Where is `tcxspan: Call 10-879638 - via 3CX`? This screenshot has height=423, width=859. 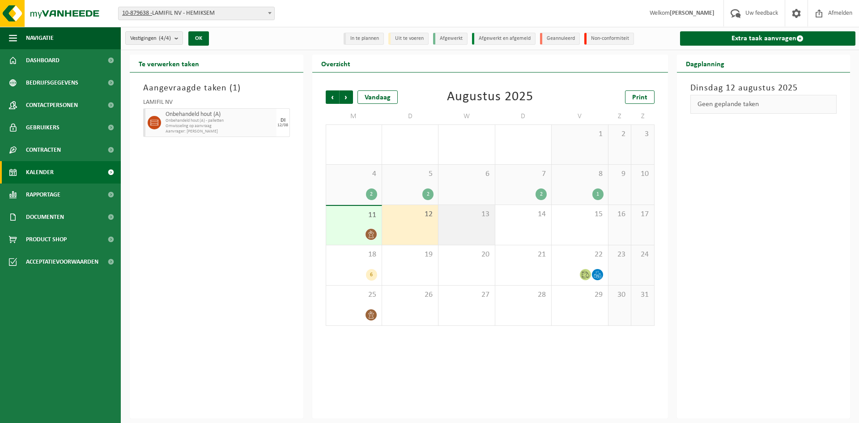
tcxspan: Call 10-879638 - via 3CX is located at coordinates (137, 13).